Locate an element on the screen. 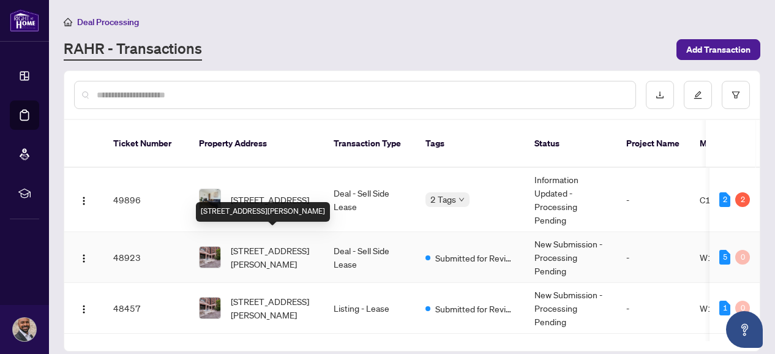 The width and height of the screenshot is (775, 354). td: 49896 is located at coordinates (146, 200).